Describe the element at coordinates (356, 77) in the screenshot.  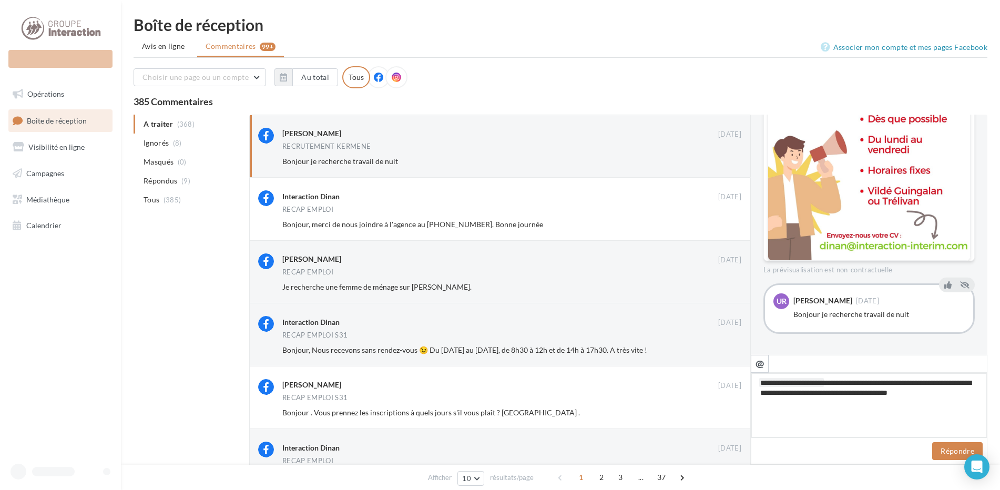
I see `div: Tous` at that location.